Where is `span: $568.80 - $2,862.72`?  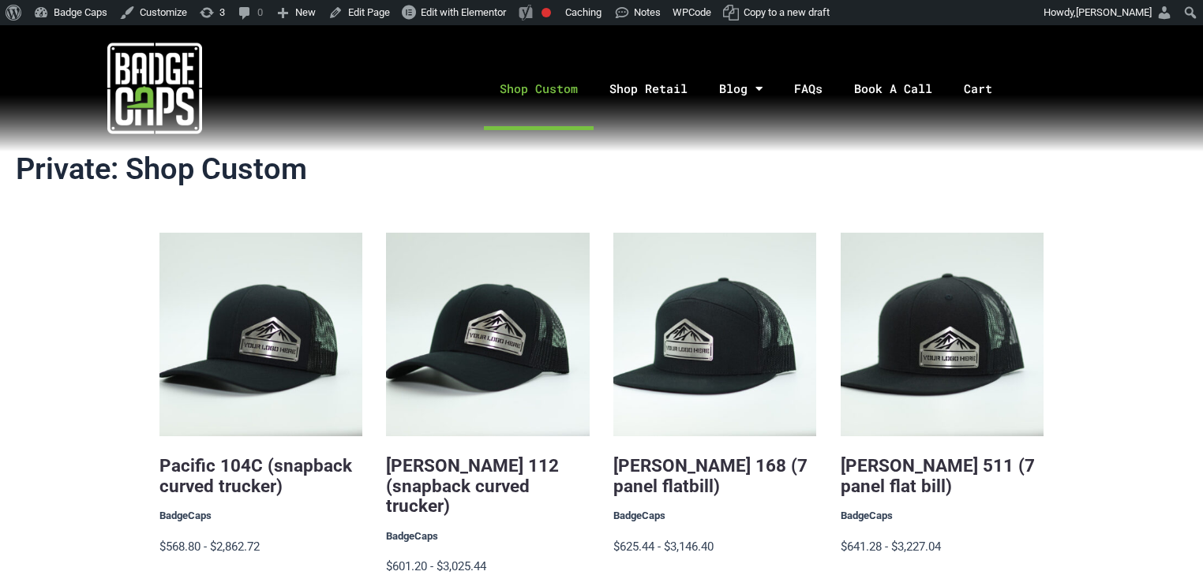
span: $568.80 - $2,862.72 is located at coordinates (209, 547).